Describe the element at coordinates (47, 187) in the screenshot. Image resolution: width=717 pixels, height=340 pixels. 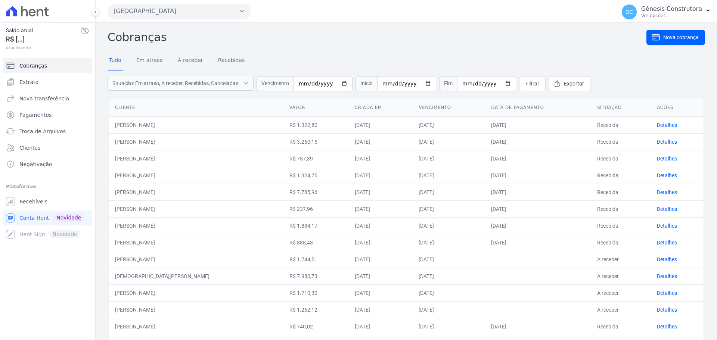
I see `div: Plataformas` at that location.